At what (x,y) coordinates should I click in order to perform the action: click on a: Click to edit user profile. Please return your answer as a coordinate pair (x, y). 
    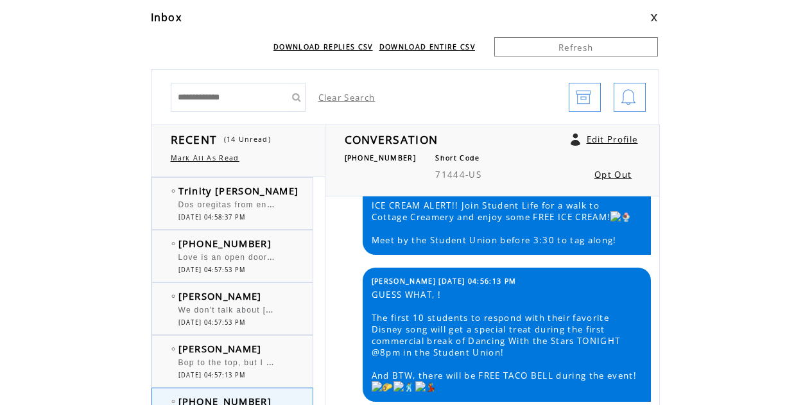
    Looking at the image, I should click on (575, 139).